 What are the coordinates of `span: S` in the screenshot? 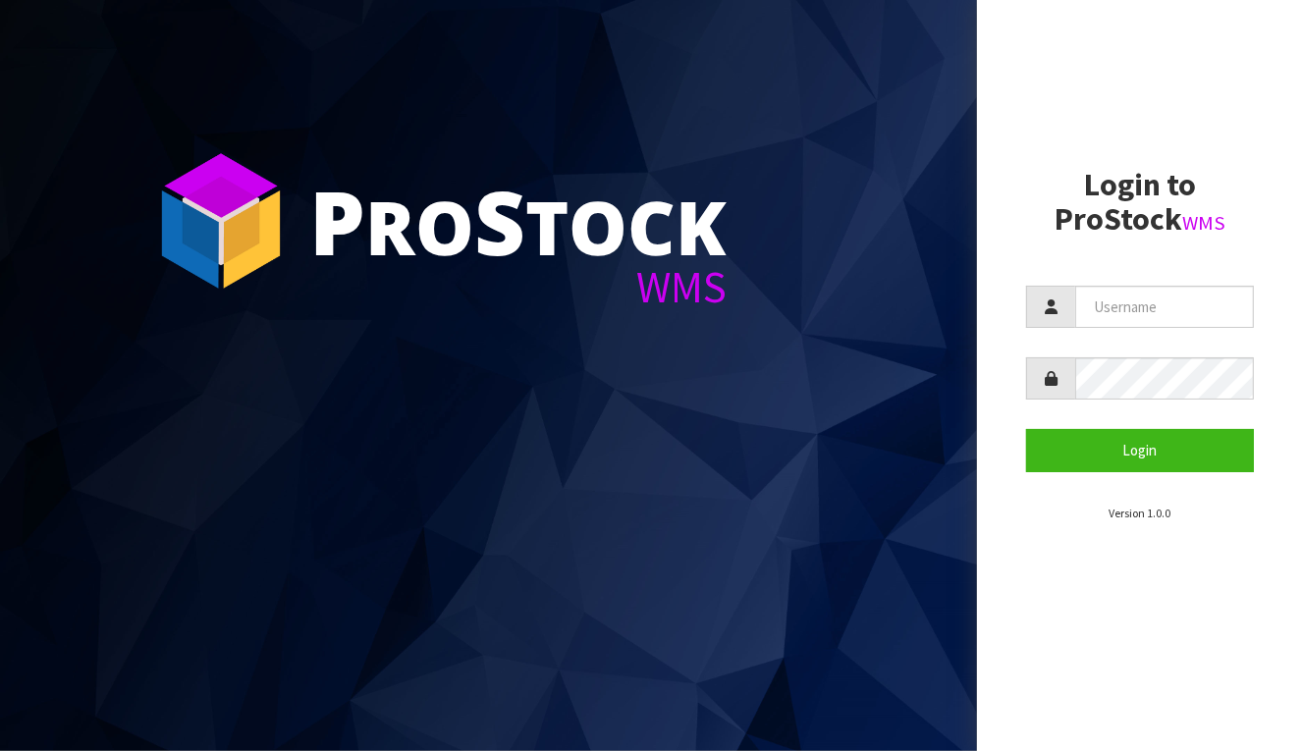 It's located at (500, 221).